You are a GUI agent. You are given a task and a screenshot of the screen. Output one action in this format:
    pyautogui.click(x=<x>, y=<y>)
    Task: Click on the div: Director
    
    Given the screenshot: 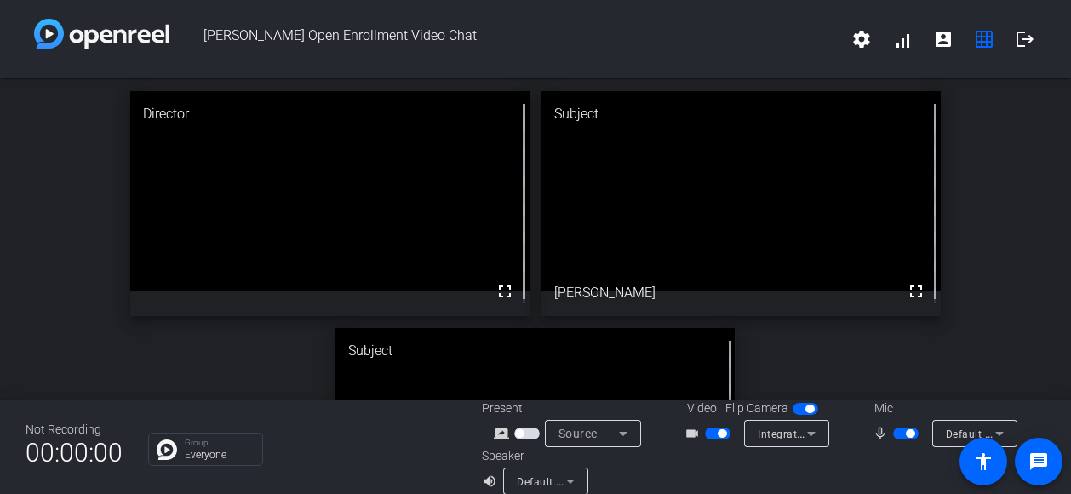 What is the action you would take?
    pyautogui.click(x=329, y=114)
    